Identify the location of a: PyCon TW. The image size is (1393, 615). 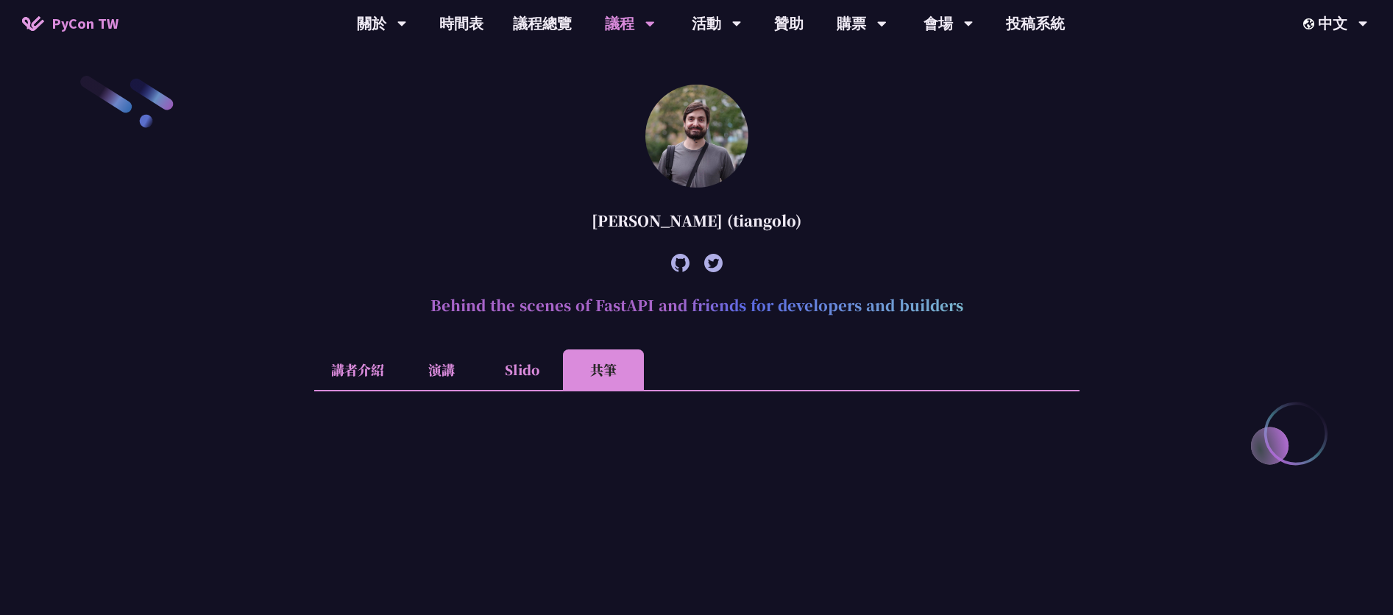
(70, 24).